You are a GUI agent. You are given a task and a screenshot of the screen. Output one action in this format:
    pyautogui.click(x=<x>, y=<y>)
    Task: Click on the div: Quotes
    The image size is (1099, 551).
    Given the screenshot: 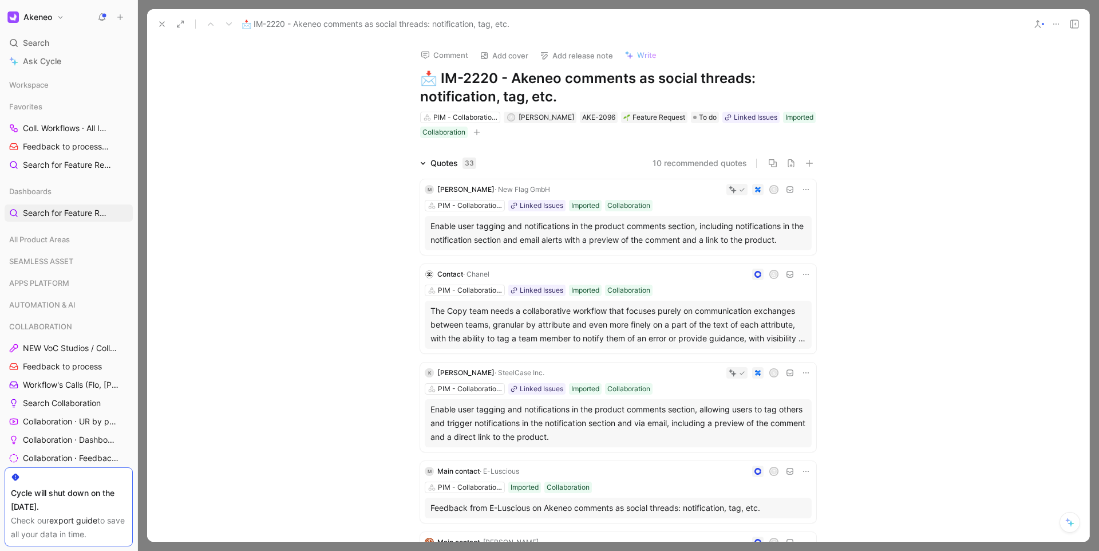 What is the action you would take?
    pyautogui.click(x=453, y=163)
    